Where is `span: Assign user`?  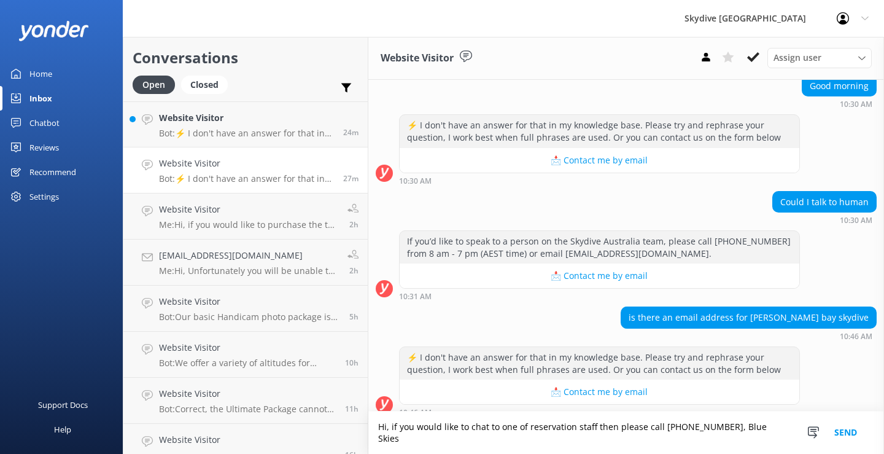
span: Assign user is located at coordinates (797, 58).